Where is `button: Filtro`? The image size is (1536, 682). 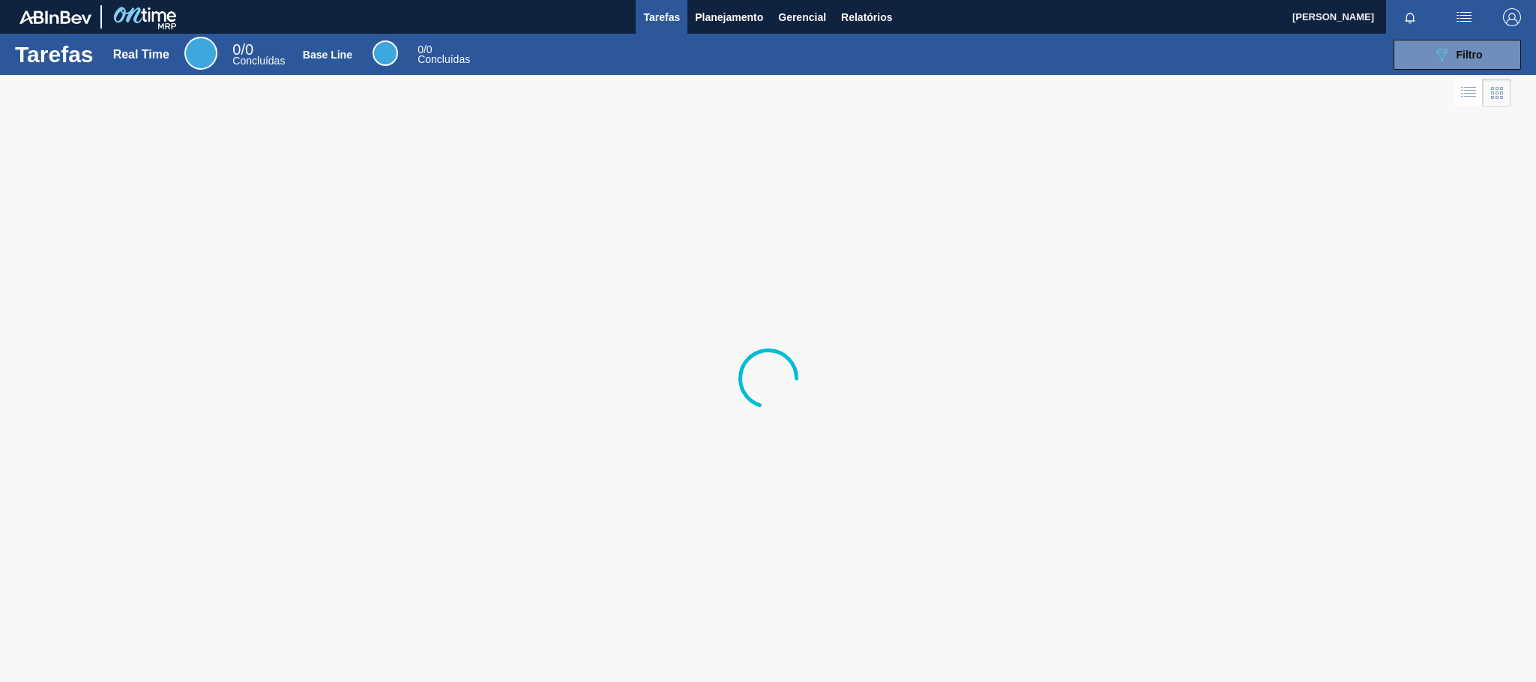 button: Filtro is located at coordinates (1458, 55).